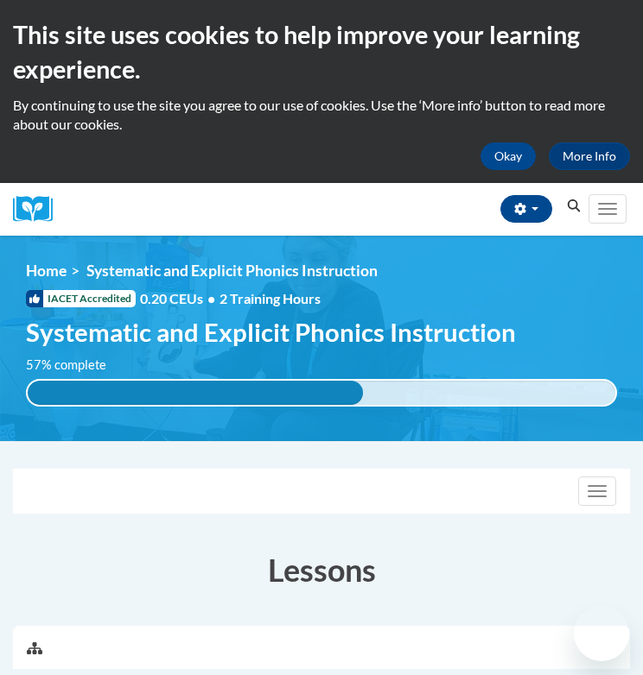 This screenshot has width=643, height=675. What do you see at coordinates (589, 156) in the screenshot?
I see `a: More Info` at bounding box center [589, 156].